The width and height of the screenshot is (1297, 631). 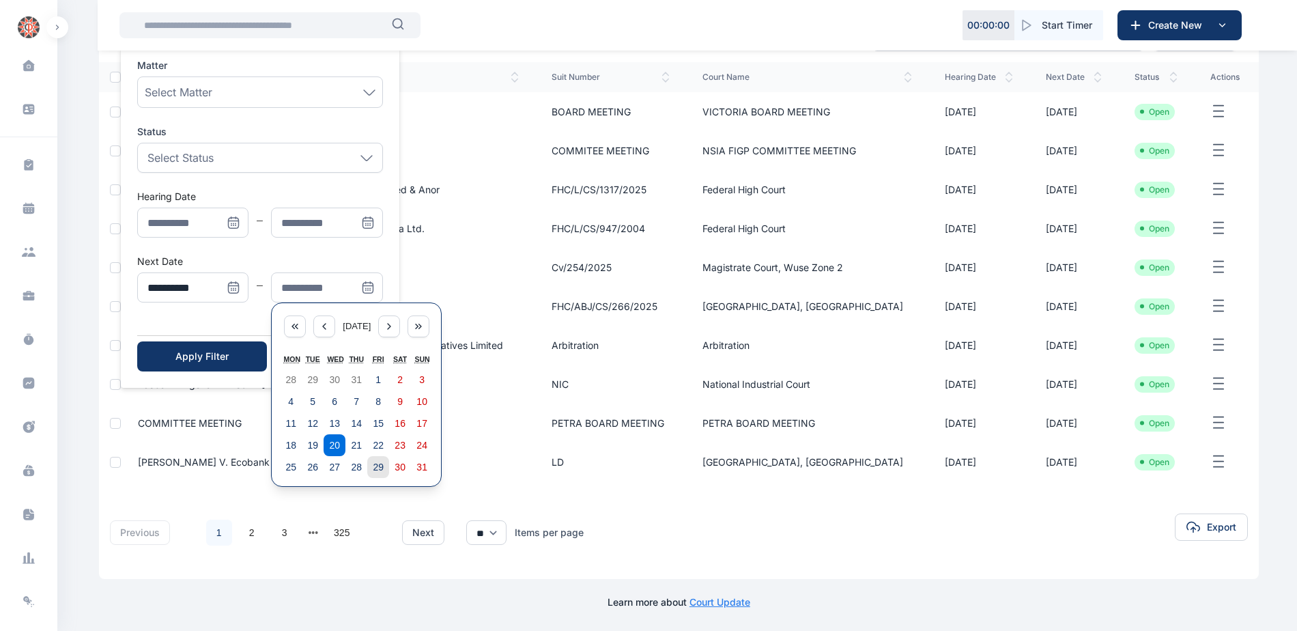 What do you see at coordinates (400, 467) in the screenshot?
I see `abbr: 30 August 2025` at bounding box center [400, 467].